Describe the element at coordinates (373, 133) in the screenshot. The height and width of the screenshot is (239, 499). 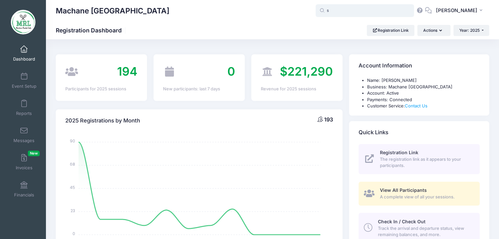
I see `h4: Quick Links` at that location.